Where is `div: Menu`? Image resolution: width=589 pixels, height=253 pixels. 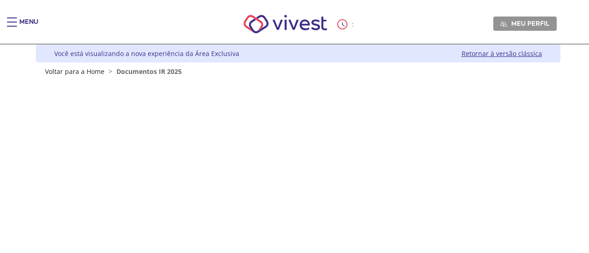 div: Menu is located at coordinates (29, 27).